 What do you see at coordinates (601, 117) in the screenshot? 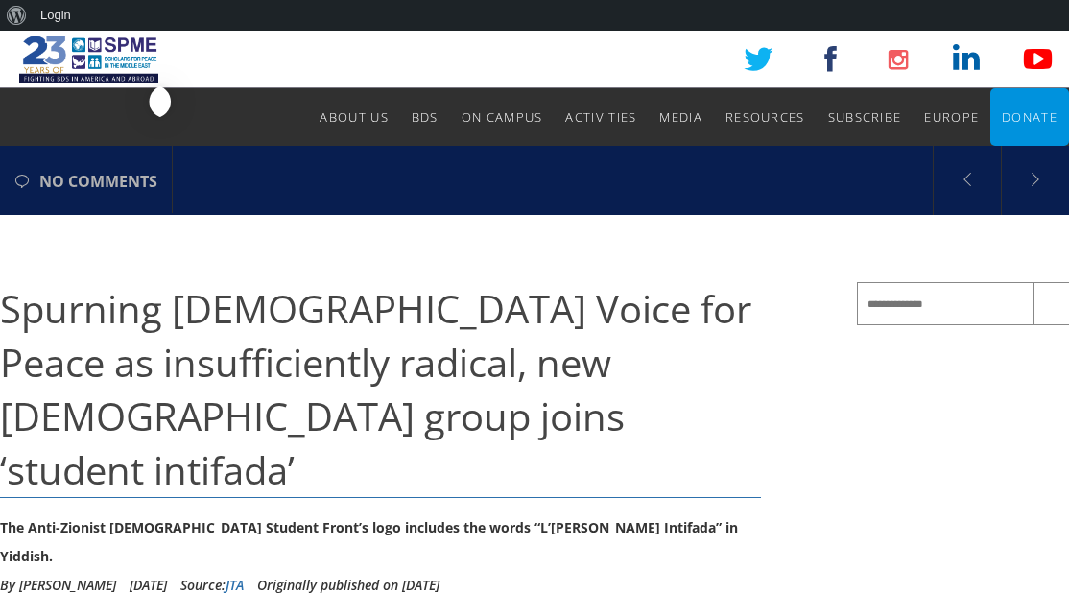
I see `span: Activities` at bounding box center [601, 117].